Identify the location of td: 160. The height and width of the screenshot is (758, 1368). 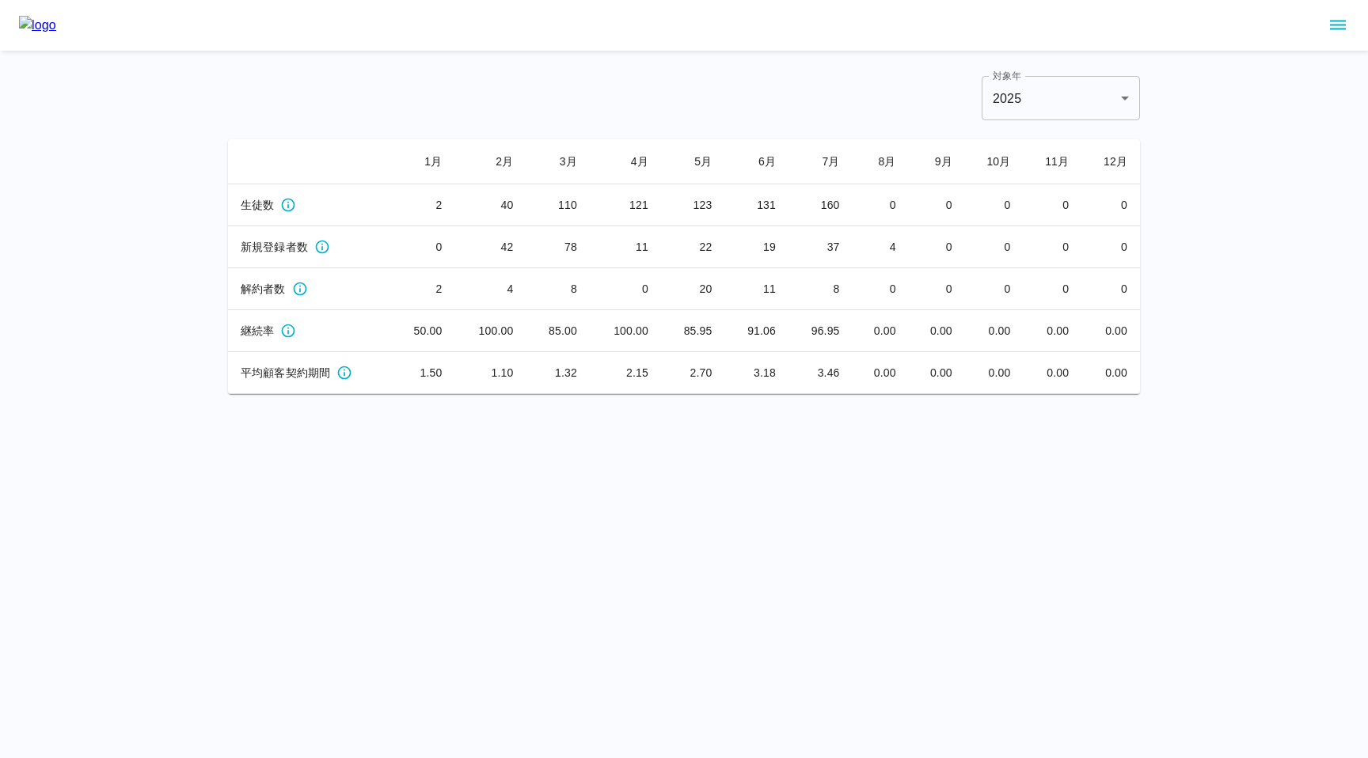
(820, 205).